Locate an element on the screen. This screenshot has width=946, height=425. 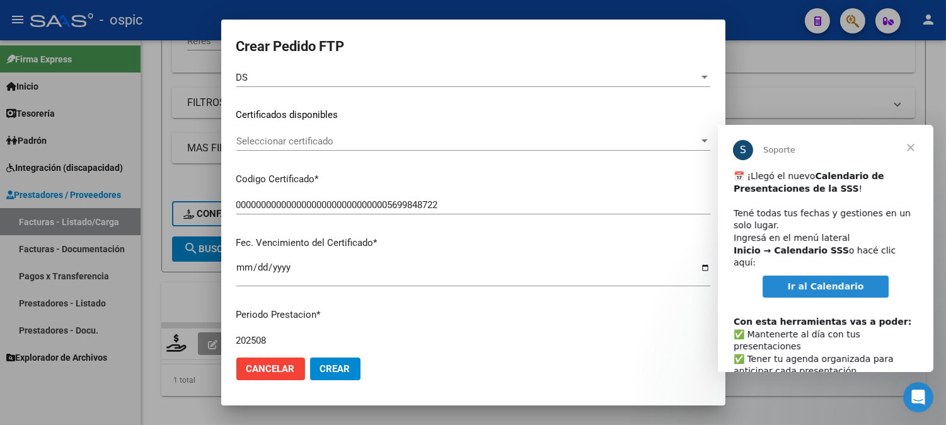
div: ​✅ Mantenerte al día con tus presentaciones ✅ Tener tu agenda organizada para anticipar cada pres... is located at coordinates (108, 258).